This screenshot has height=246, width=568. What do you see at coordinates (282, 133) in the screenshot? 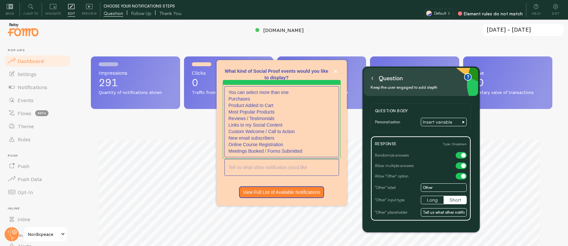
I see `div: What kind of Social Proof events would you like to display?` at bounding box center [282, 133].